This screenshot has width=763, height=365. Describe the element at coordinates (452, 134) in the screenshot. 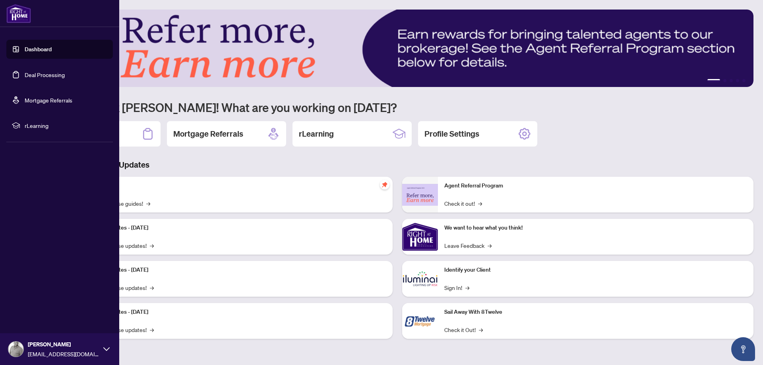

I see `h2: Profile Settings` at that location.